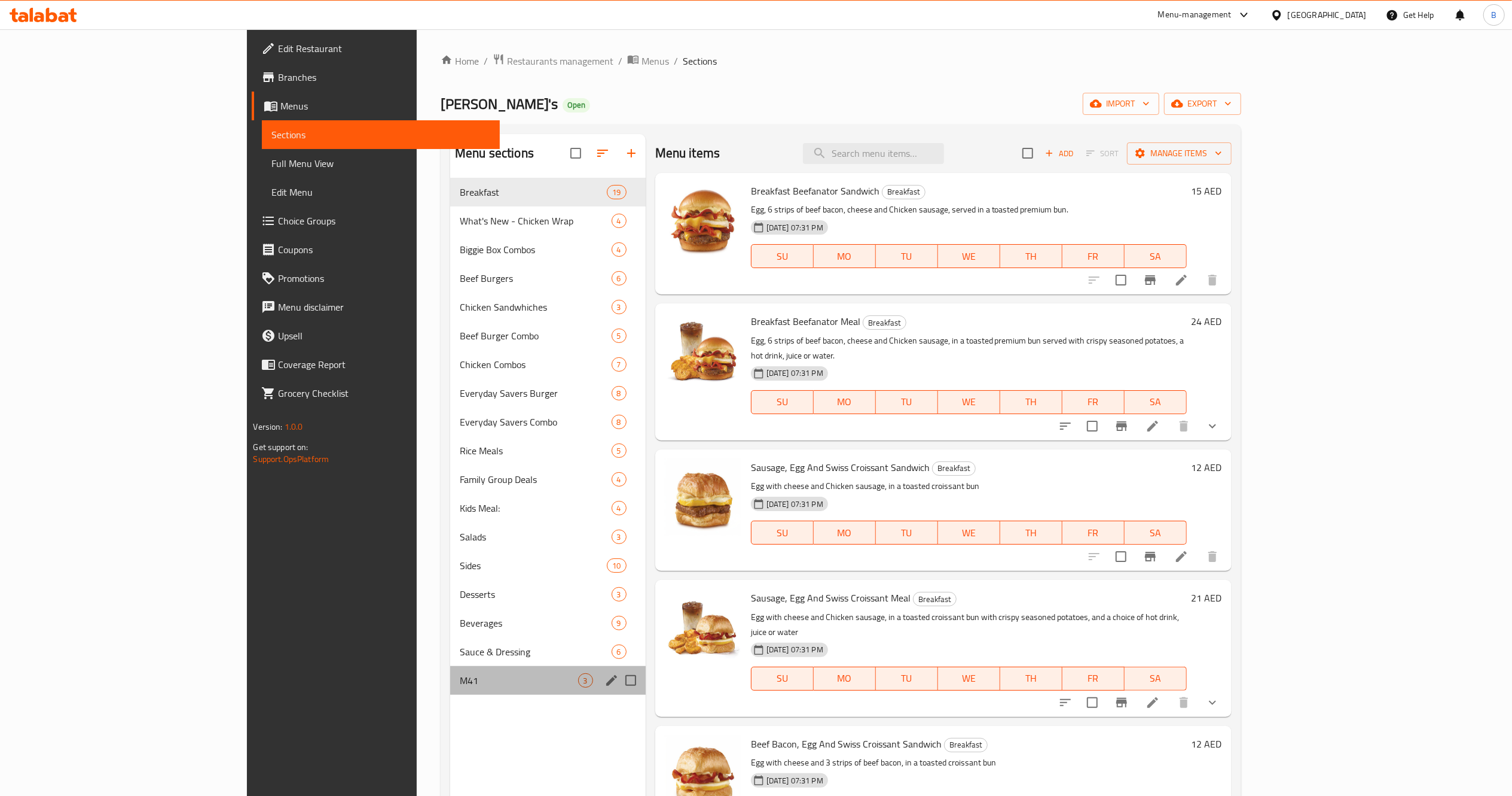 This screenshot has height=796, width=1512. Describe the element at coordinates (1213, 702) in the screenshot. I see `svg: Show Choices` at that location.